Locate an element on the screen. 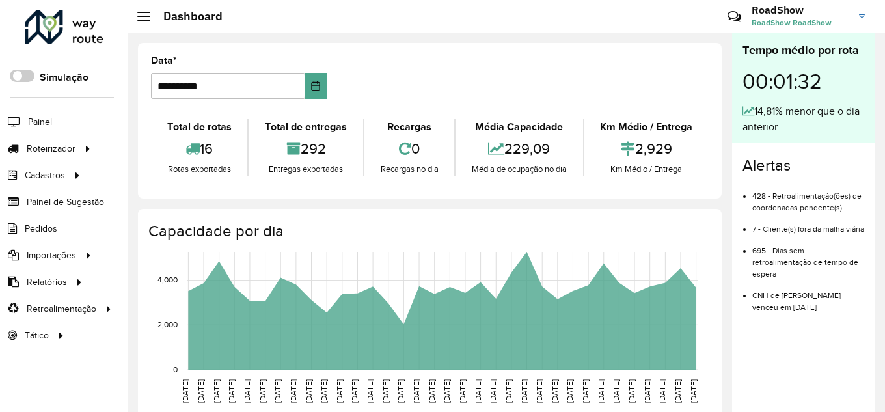 The width and height of the screenshot is (885, 412). div: Rotas exportadas is located at coordinates (199, 169).